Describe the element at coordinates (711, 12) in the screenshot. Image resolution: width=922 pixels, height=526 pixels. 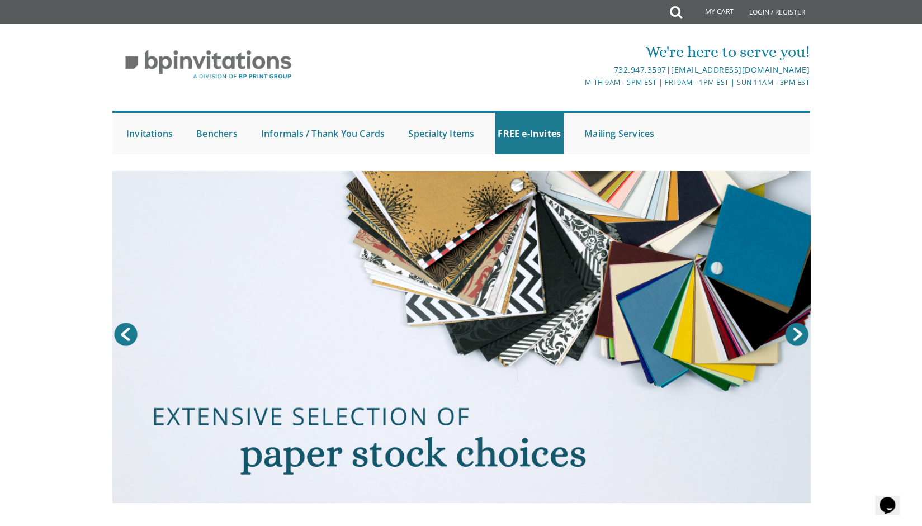
I see `a: My Cart` at that location.